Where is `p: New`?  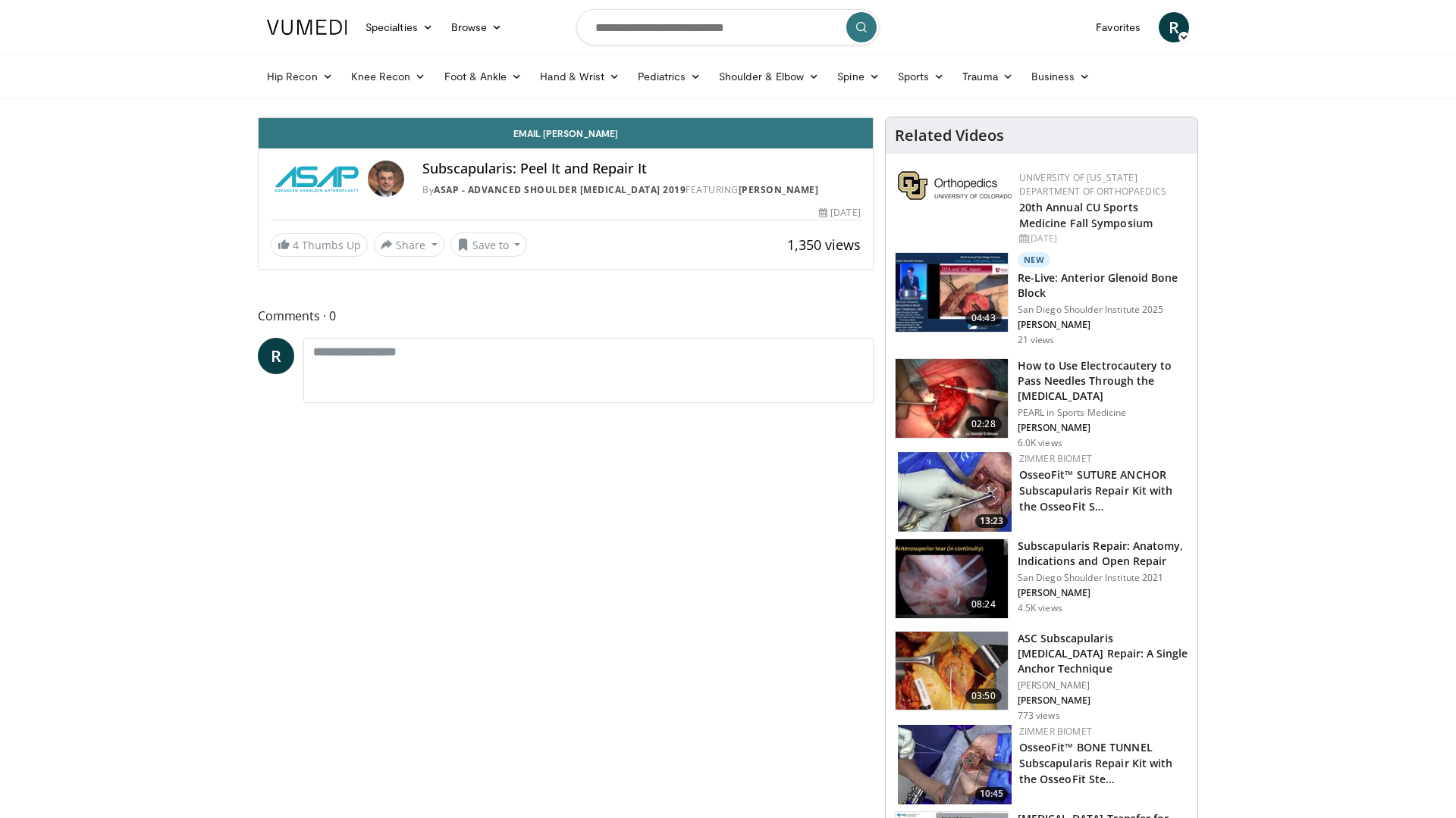
p: New is located at coordinates (1034, 260).